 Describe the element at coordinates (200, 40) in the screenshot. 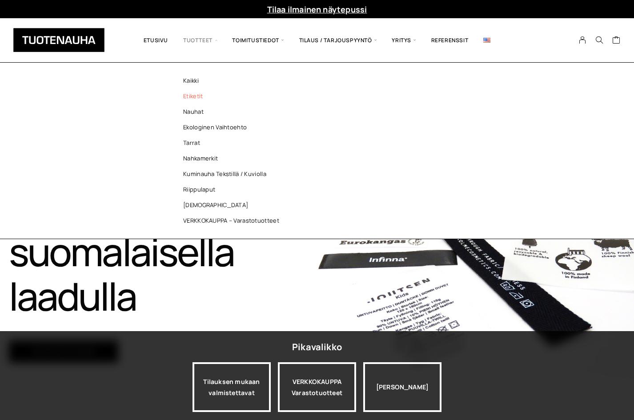

I see `span: Tuotteet` at that location.